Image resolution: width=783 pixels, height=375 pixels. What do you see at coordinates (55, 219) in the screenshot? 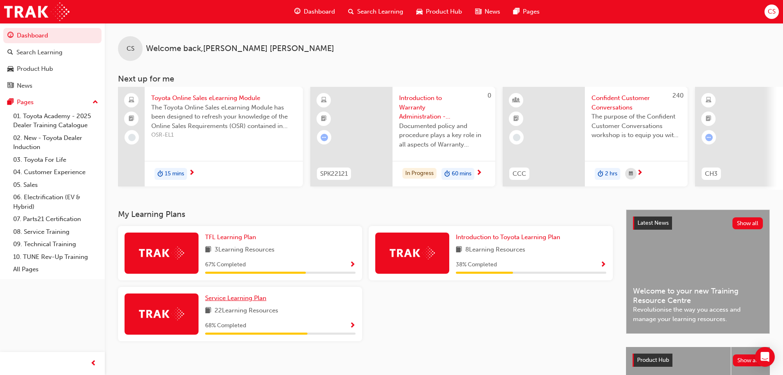
I see `a: 07. Parts21 Certification` at bounding box center [55, 219].